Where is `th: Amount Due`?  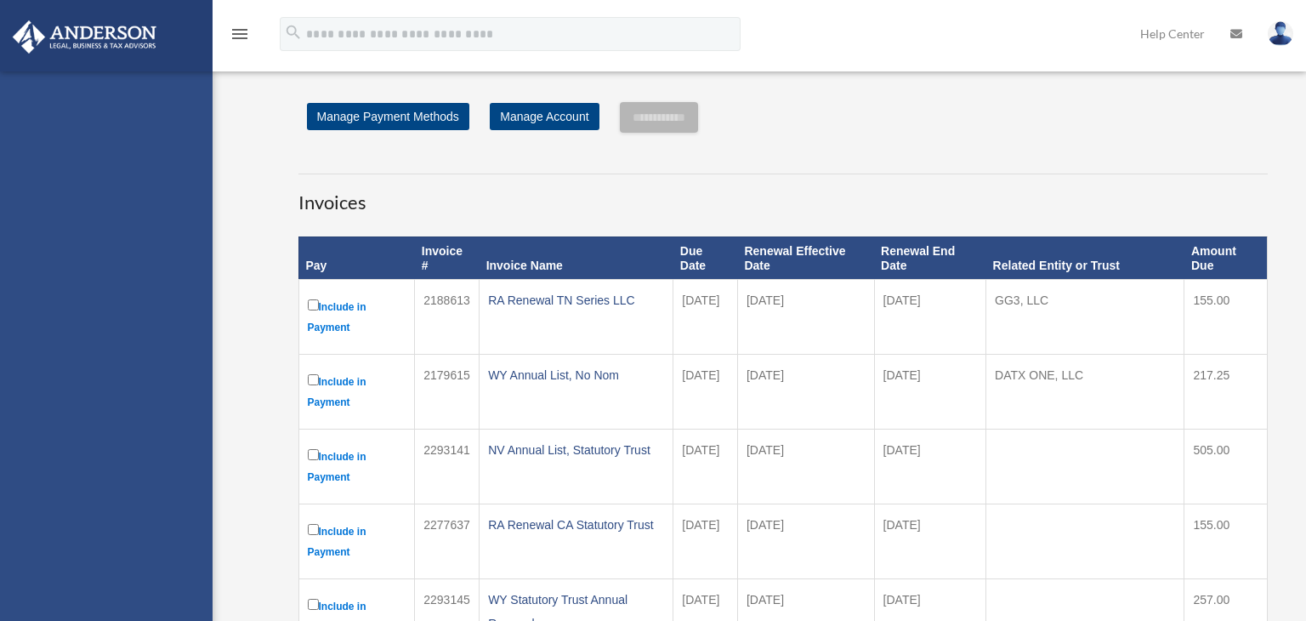 th: Amount Due is located at coordinates (1225, 258).